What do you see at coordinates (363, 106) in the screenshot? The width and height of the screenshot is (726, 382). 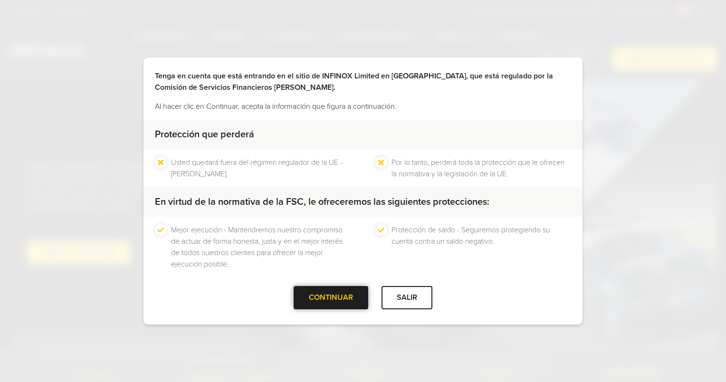 I see `p: Al hacer clic en Continuar, acepta la información que figura a continuación.` at bounding box center [363, 106].